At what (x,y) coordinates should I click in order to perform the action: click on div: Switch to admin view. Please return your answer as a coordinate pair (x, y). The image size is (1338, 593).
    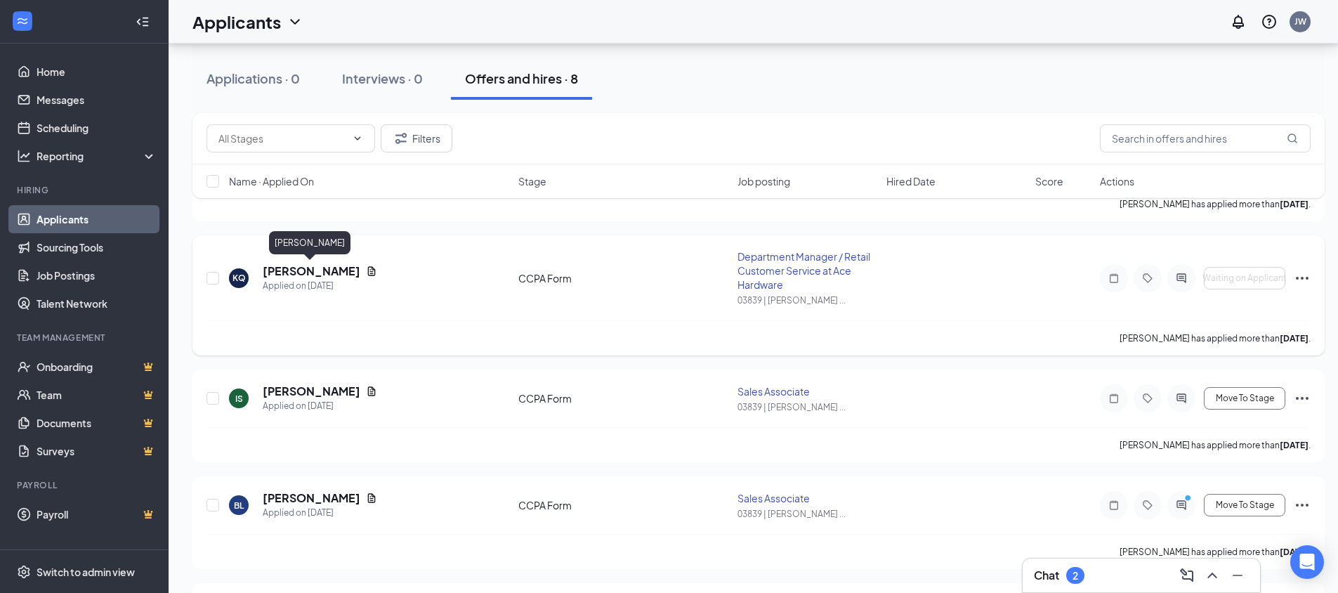
    Looking at the image, I should click on (86, 572).